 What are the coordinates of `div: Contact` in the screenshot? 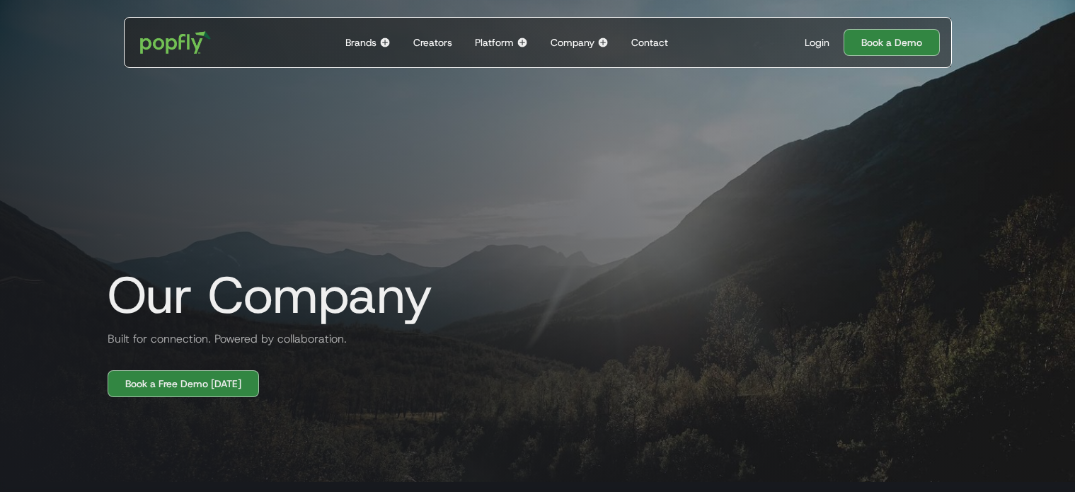 It's located at (650, 42).